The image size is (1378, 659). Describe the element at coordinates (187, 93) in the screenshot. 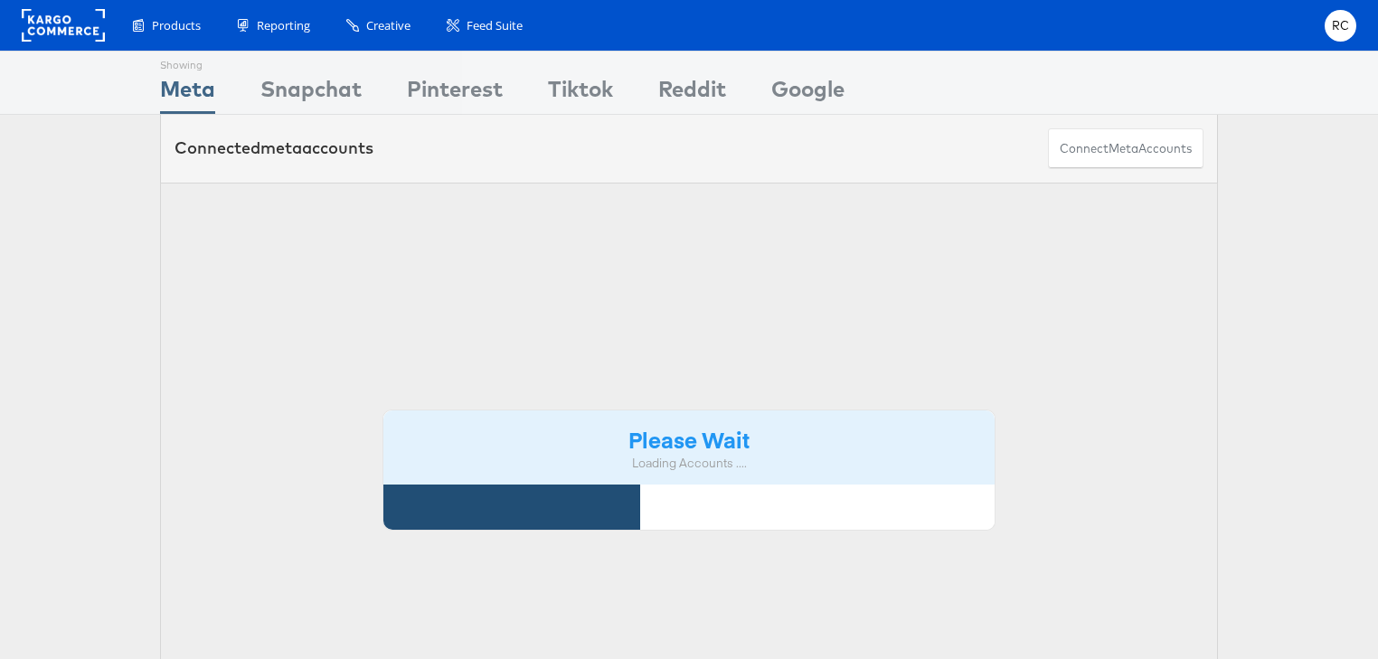

I see `div: Meta` at that location.